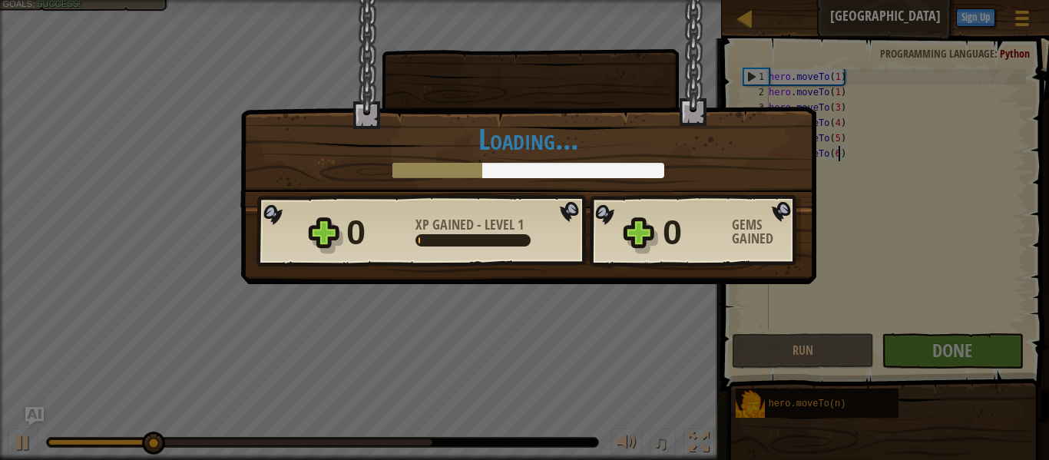 The image size is (1049, 460). Describe the element at coordinates (529, 139) in the screenshot. I see `h1: Loading...` at that location.